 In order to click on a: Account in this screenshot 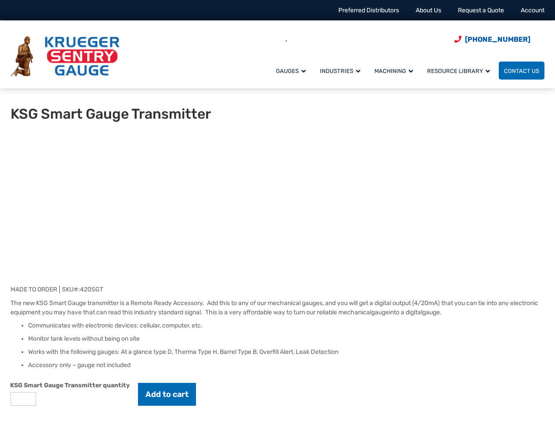, I will do `click(533, 10)`.